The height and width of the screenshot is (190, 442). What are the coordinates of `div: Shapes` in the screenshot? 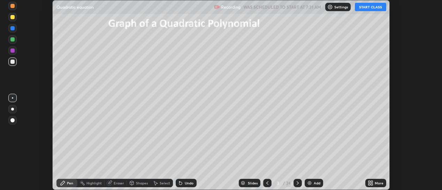 It's located at (142, 183).